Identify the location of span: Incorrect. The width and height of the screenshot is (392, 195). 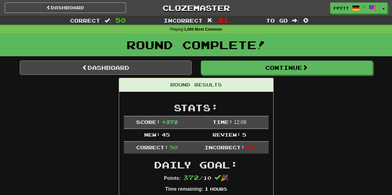
(183, 20).